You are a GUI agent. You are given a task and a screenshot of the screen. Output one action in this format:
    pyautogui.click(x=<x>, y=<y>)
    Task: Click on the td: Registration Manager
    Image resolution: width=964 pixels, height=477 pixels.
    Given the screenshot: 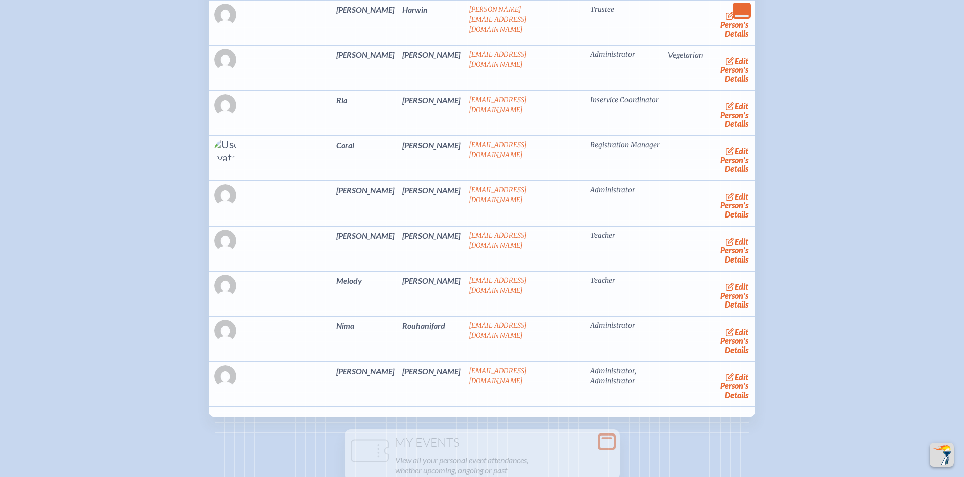 What is the action you would take?
    pyautogui.click(x=625, y=158)
    